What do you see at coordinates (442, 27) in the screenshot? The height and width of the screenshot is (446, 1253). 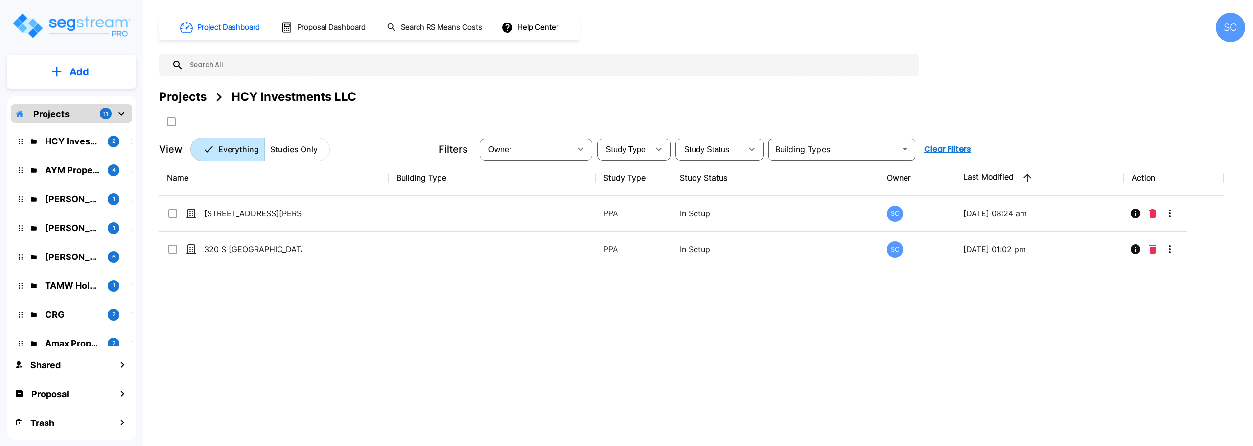 I see `h1: Search RS Means Costs` at bounding box center [442, 27].